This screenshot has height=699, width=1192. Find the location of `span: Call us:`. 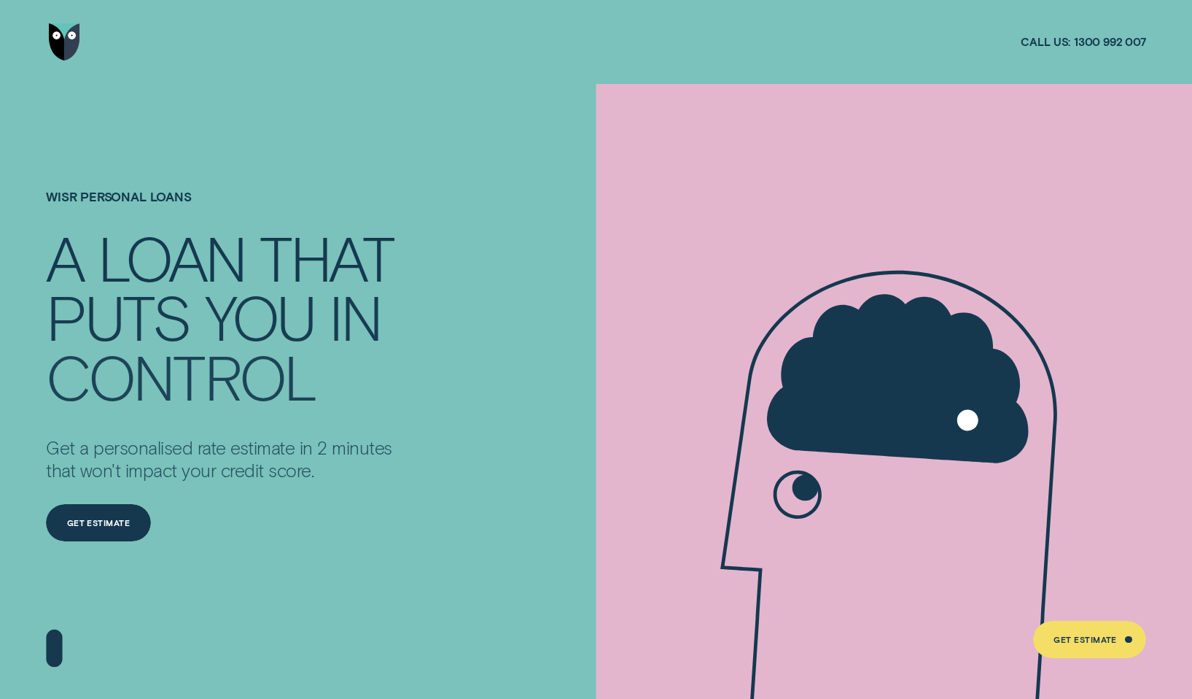

span: Call us: is located at coordinates (1046, 42).